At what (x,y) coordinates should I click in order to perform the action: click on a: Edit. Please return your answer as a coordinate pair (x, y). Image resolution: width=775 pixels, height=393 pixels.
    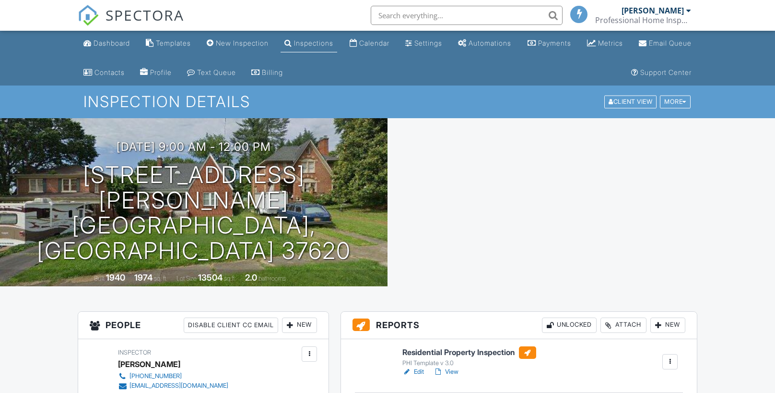
    Looking at the image, I should click on (413, 371).